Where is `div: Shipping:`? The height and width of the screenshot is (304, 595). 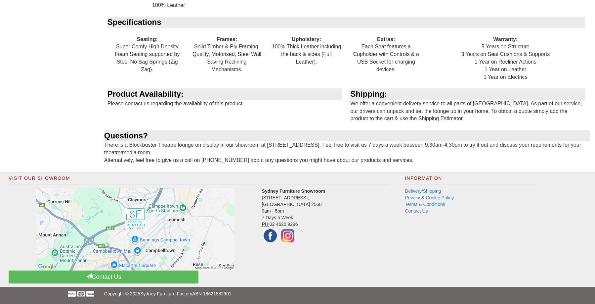
div: Shipping: is located at coordinates (468, 94).